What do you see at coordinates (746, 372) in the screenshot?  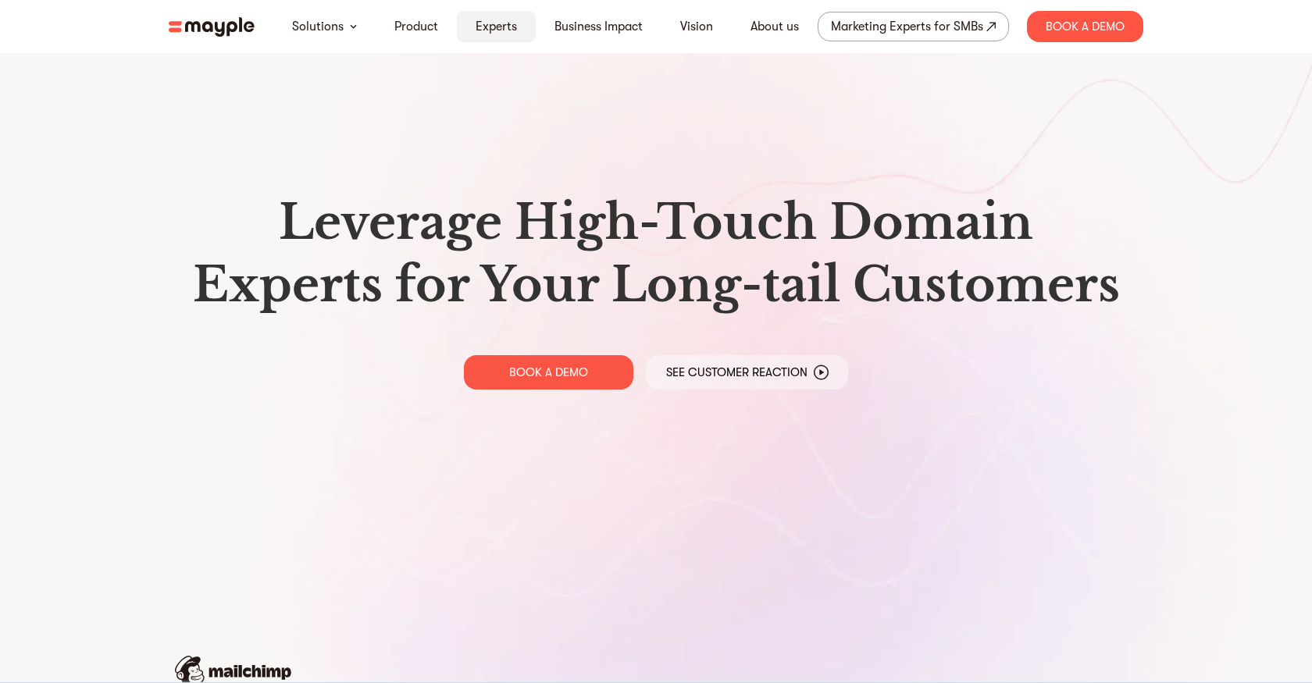 I see `a: See Customer Reaction` at bounding box center [746, 372].